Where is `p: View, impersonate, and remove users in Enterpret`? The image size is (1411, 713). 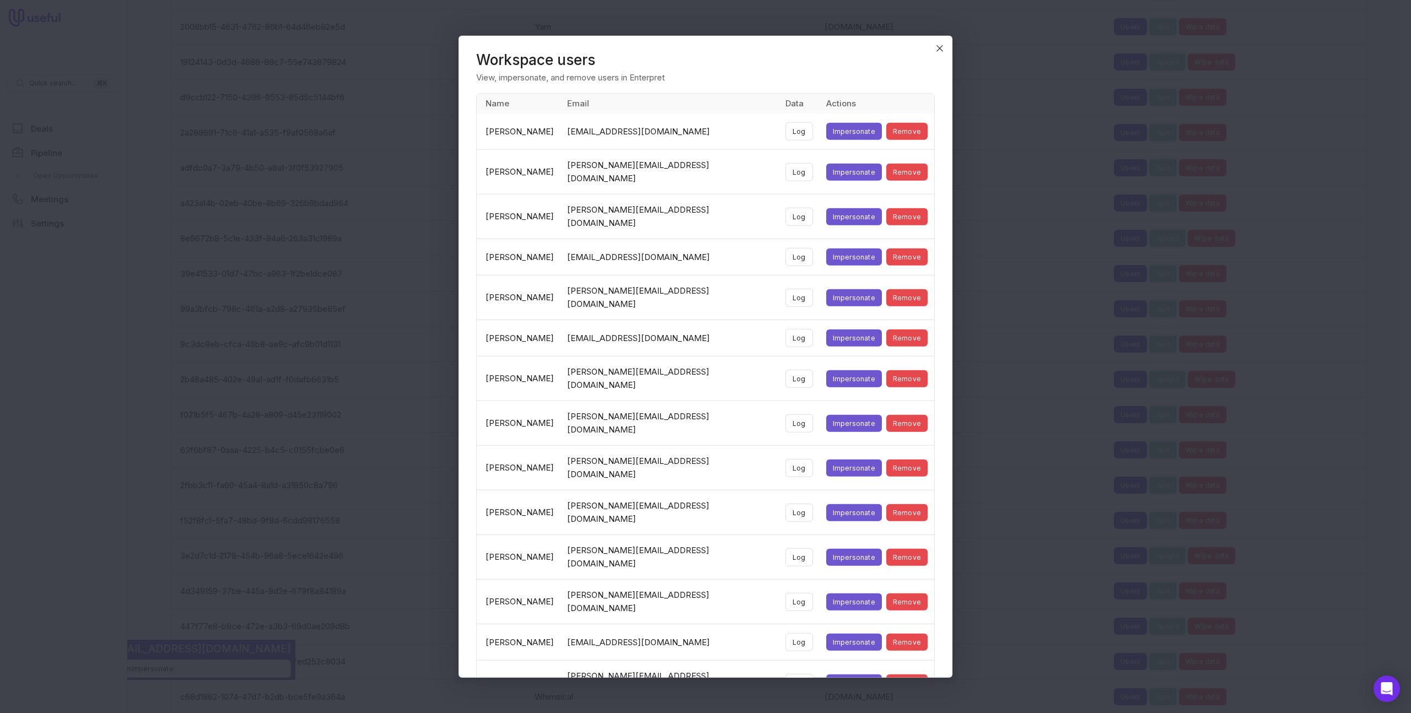 p: View, impersonate, and remove users in Enterpret is located at coordinates (705, 78).